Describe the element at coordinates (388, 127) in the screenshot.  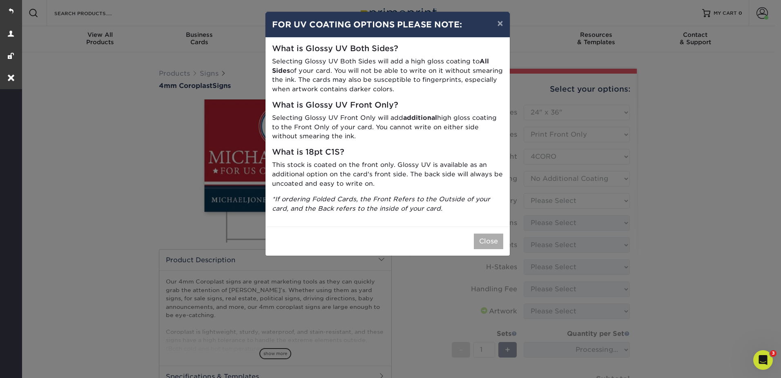
I see `p: Selecting Glossy UV Front Only will add high gloss coating to the Front Only of your card. You ca...` at that location.